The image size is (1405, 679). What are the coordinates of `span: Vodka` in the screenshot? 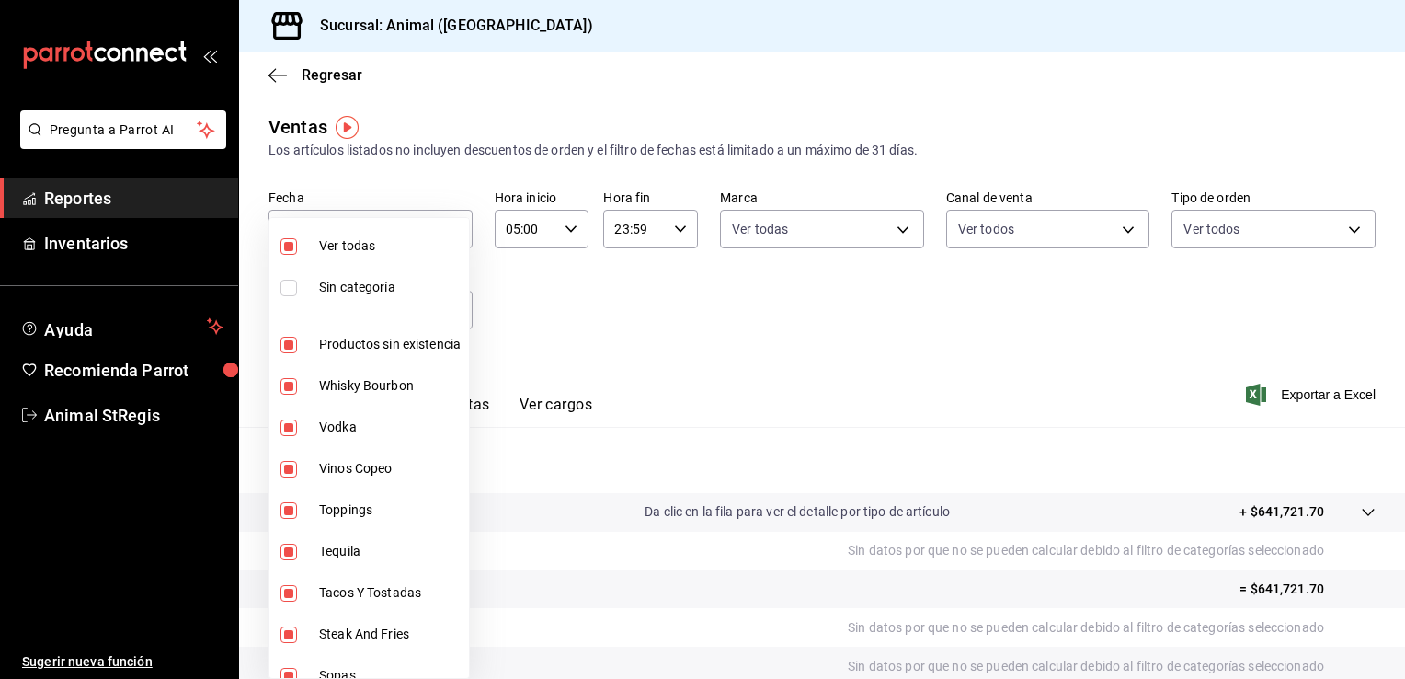 It's located at (390, 427).